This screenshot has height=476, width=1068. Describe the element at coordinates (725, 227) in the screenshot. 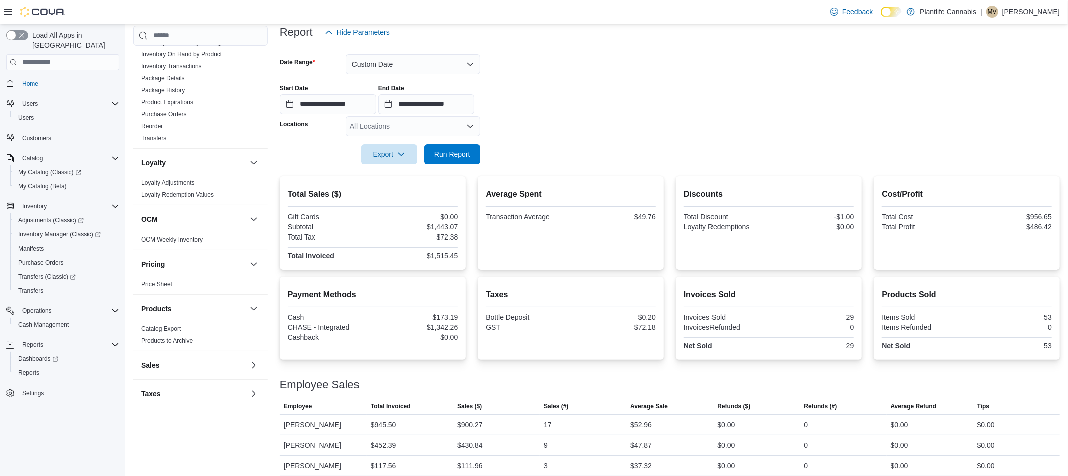

I see `div: Loyalty Redemptions` at that location.